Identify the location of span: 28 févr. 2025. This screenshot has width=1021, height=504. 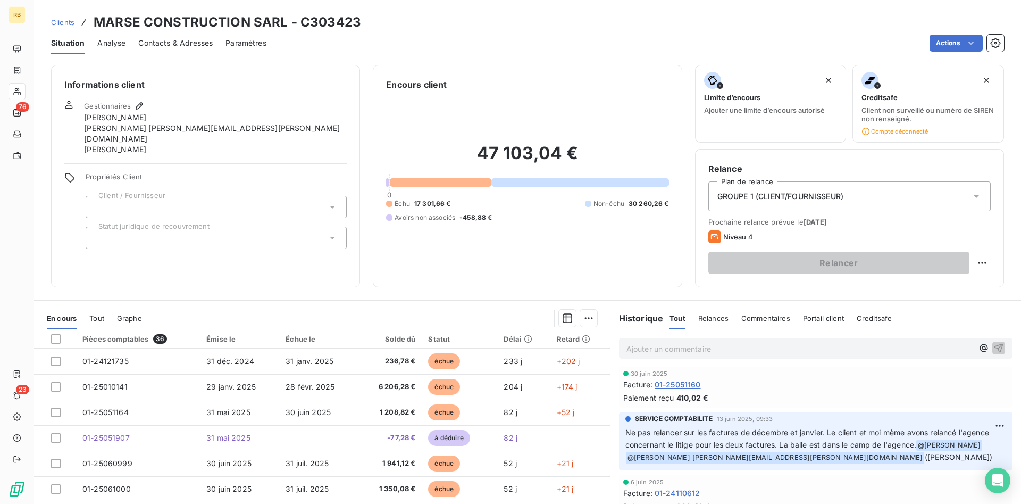
(310, 386).